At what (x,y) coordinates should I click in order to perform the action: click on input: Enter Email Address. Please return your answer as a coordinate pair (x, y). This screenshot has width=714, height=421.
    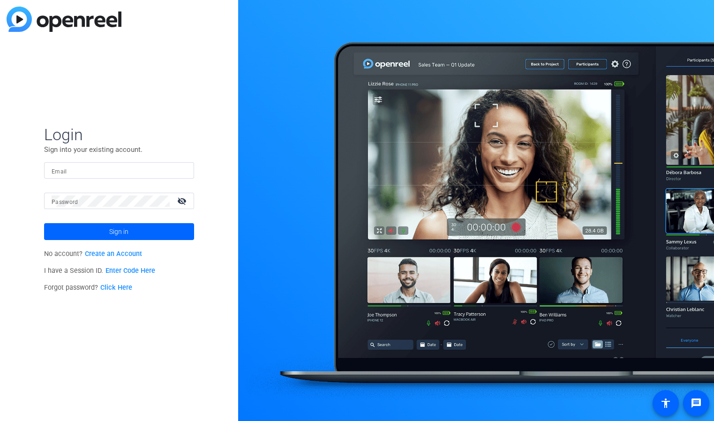
    Looking at the image, I should click on (119, 171).